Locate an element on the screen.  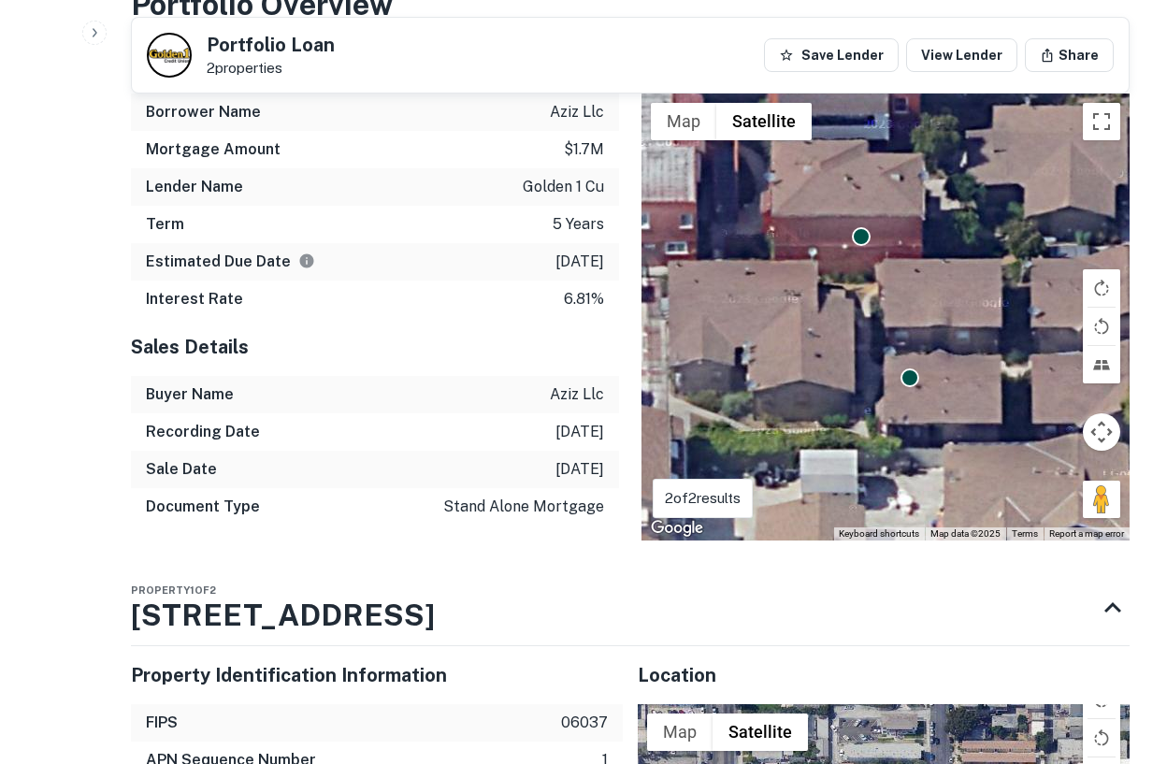
a: Open this area in Google Maps (opens a new window) is located at coordinates (677, 528).